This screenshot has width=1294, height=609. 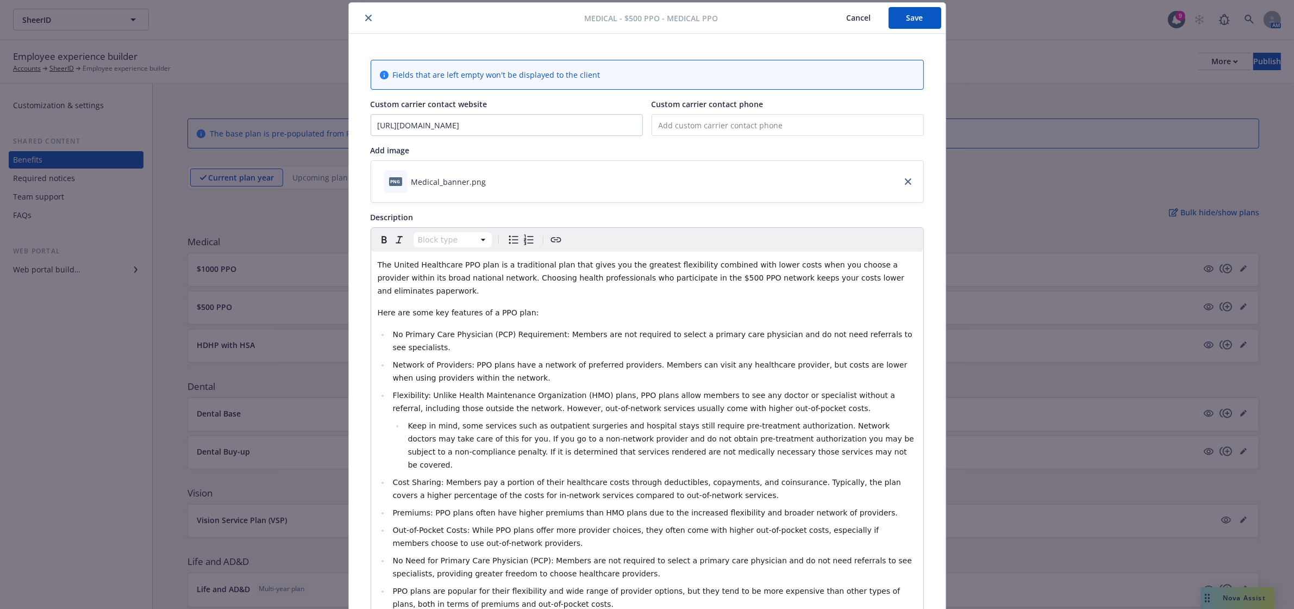 I want to click on a: close, so click(x=908, y=181).